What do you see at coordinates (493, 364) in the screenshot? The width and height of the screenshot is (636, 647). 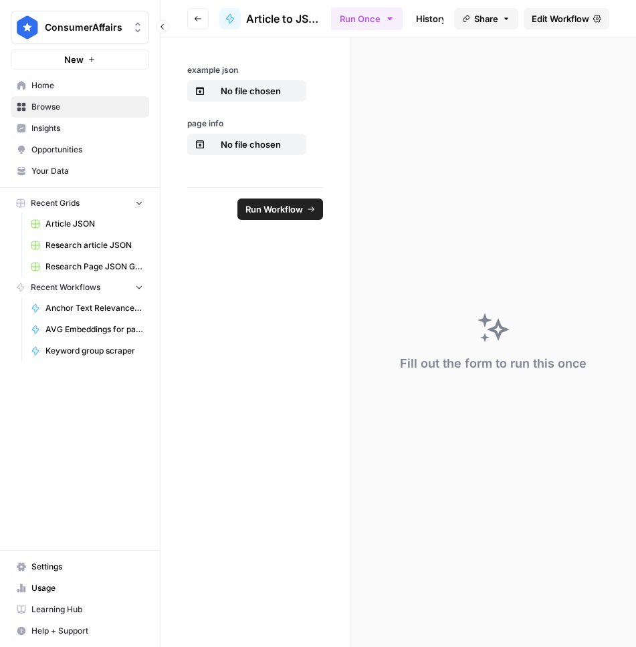 I see `div: Fill out the form to run this once` at bounding box center [493, 364].